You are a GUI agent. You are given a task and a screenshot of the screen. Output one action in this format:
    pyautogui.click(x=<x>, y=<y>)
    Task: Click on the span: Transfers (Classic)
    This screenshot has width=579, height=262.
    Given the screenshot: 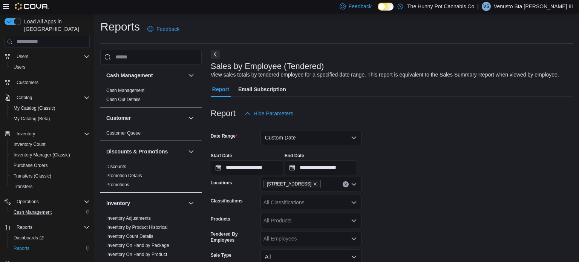 What is the action you would take?
    pyautogui.click(x=32, y=176)
    